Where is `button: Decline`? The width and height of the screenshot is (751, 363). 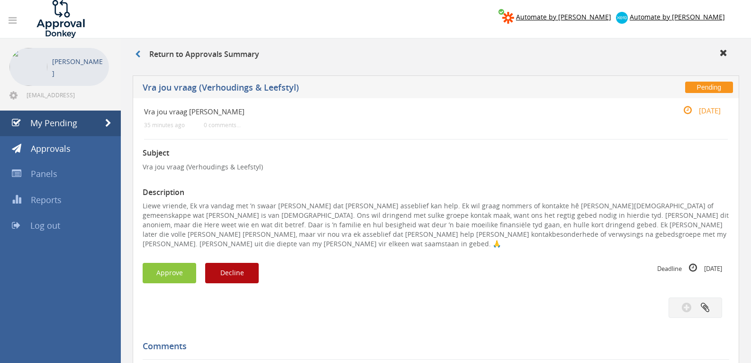
button: Decline is located at coordinates (232, 272).